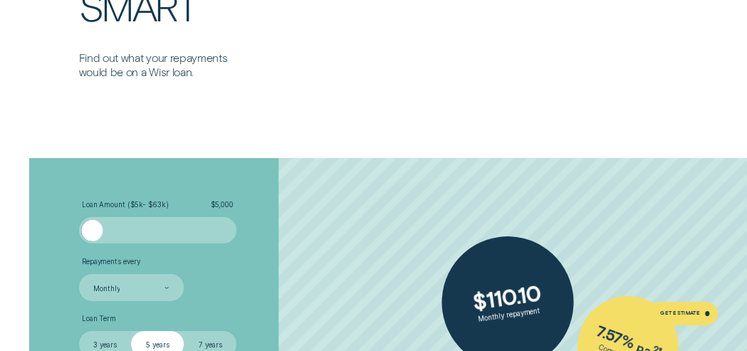 The height and width of the screenshot is (351, 747). Describe the element at coordinates (683, 313) in the screenshot. I see `a: Get Estimate` at that location.